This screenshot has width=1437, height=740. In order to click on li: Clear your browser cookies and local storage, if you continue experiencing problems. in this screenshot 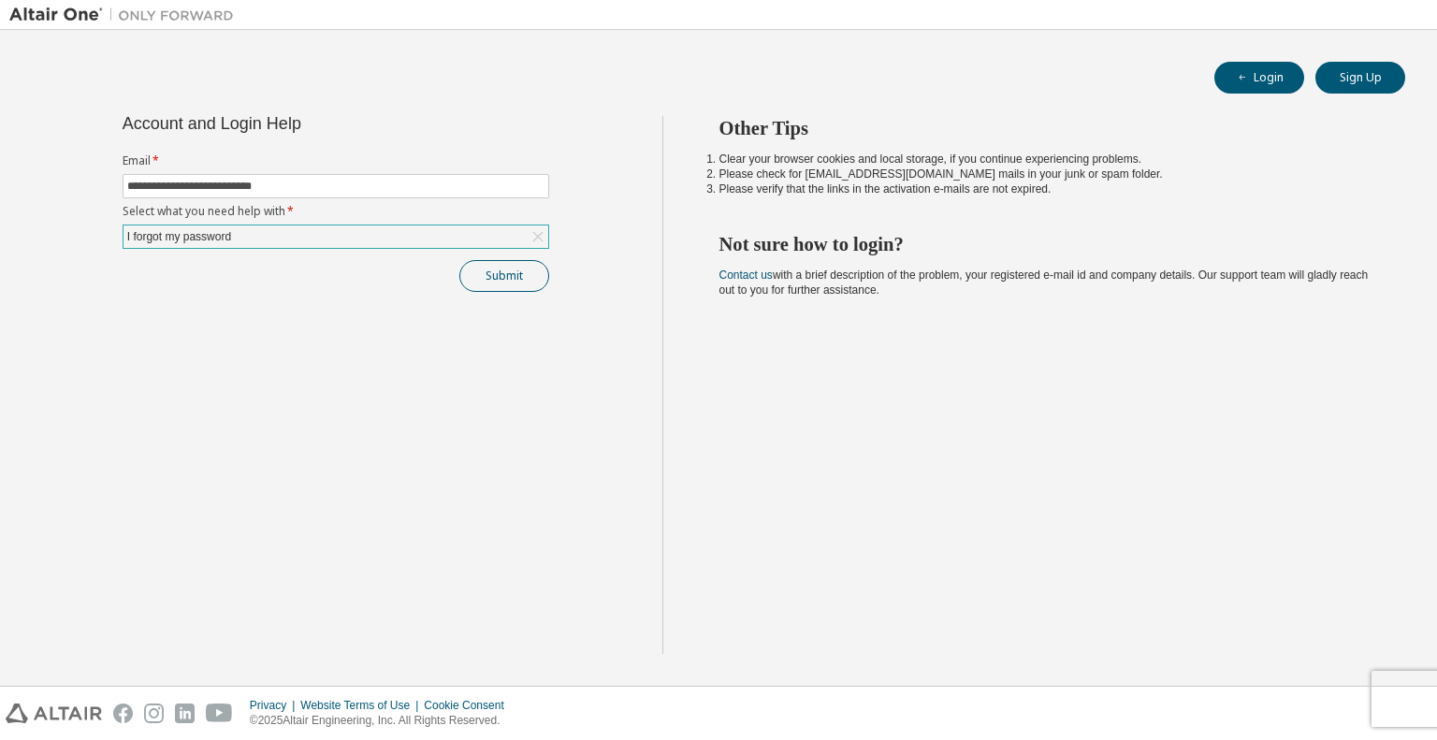, I will do `click(1046, 159)`.